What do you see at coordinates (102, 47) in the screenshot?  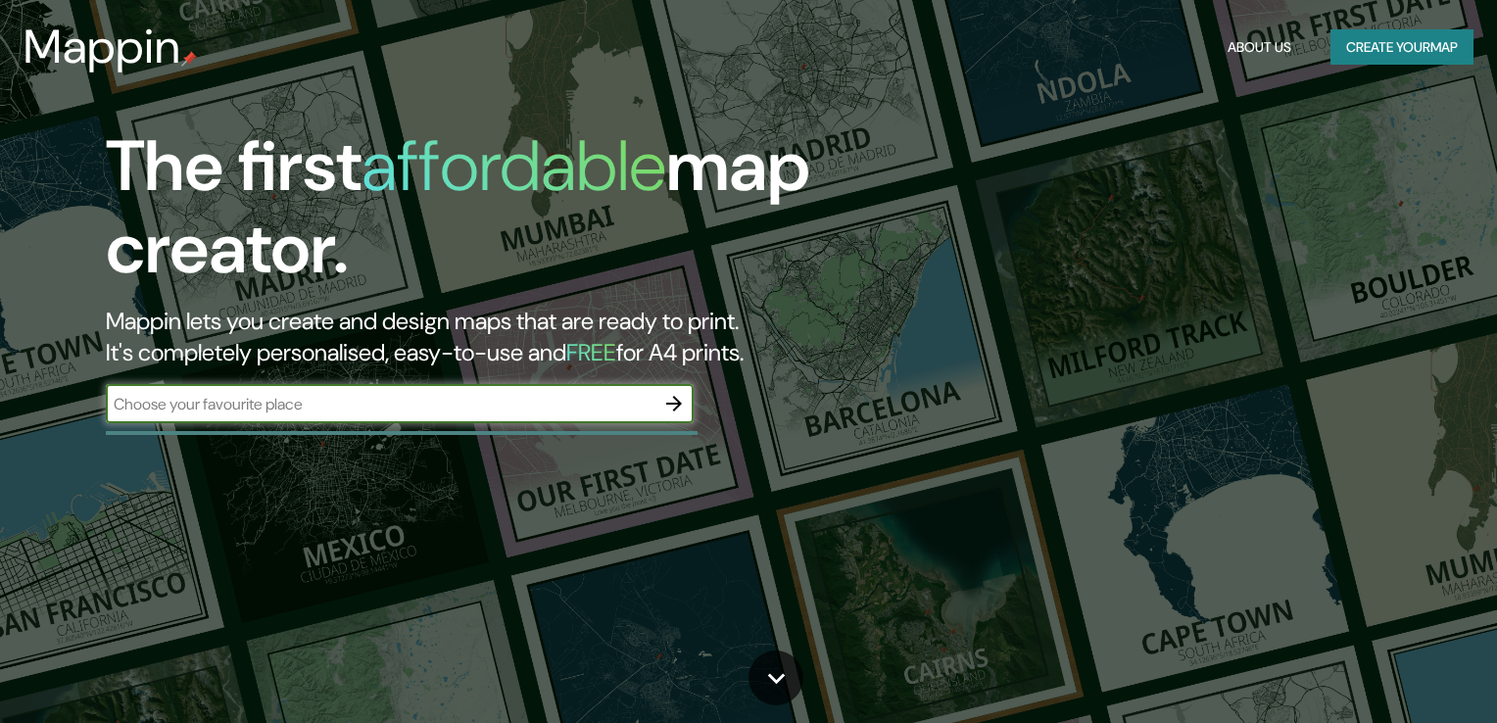 I see `h3: Mappin` at bounding box center [102, 47].